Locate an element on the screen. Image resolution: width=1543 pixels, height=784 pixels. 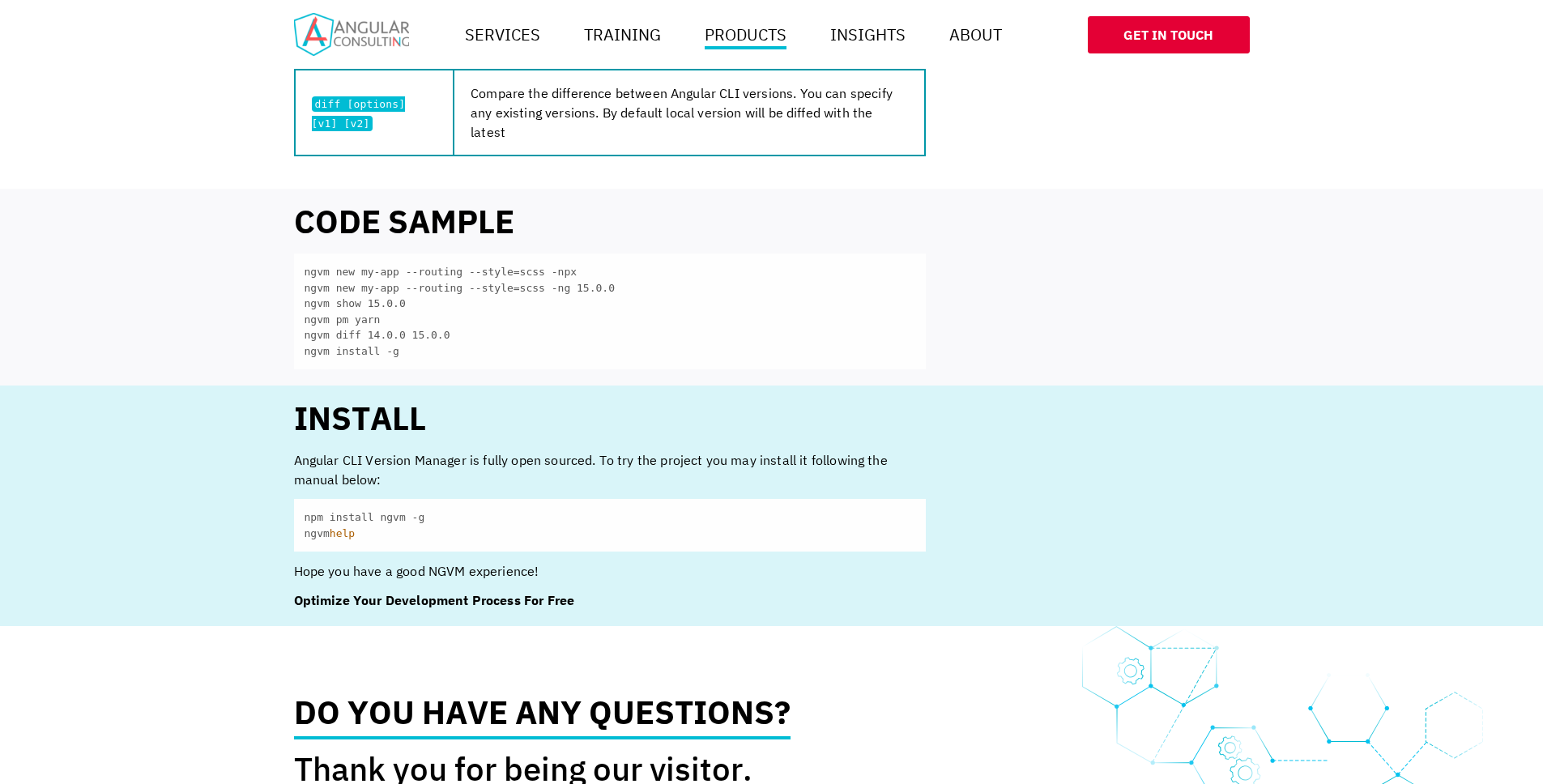
p: Hope you have a good NGVM experience! is located at coordinates (610, 571).